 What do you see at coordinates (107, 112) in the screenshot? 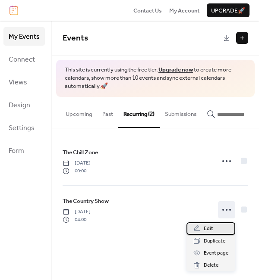
I see `button: Past` at bounding box center [107, 112].